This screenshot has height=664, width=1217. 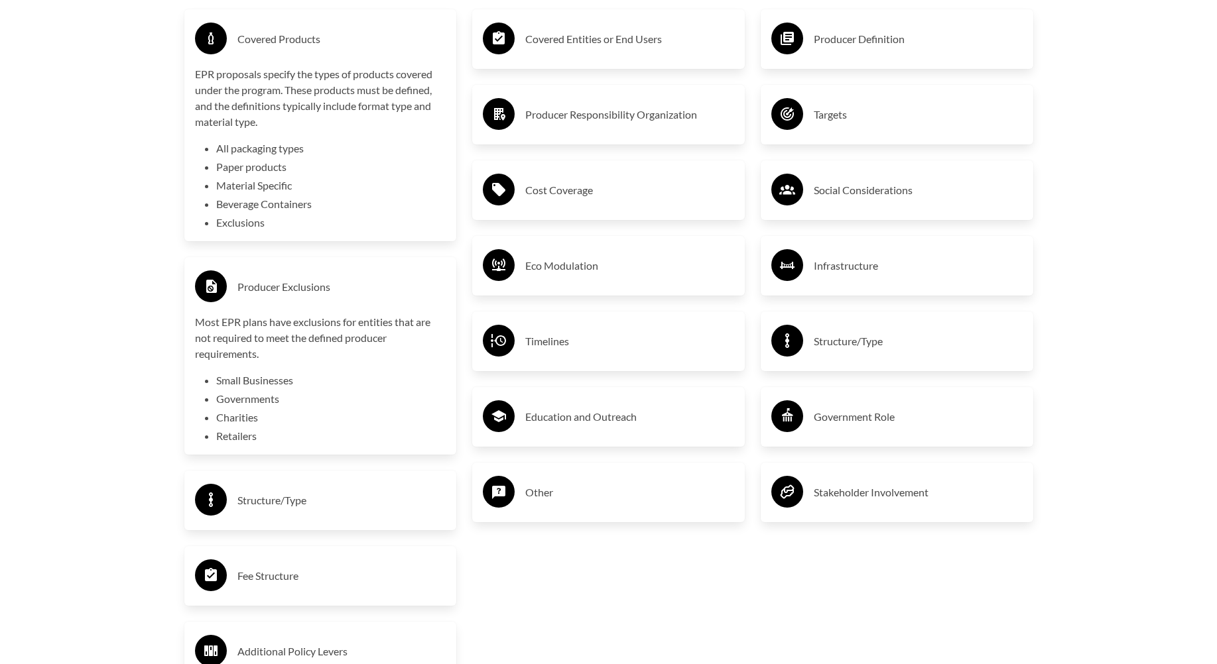 What do you see at coordinates (320, 338) in the screenshot?
I see `p: Most EPR plans have exclusions for entities that are not required to meet the defined producer re...` at bounding box center [320, 338].